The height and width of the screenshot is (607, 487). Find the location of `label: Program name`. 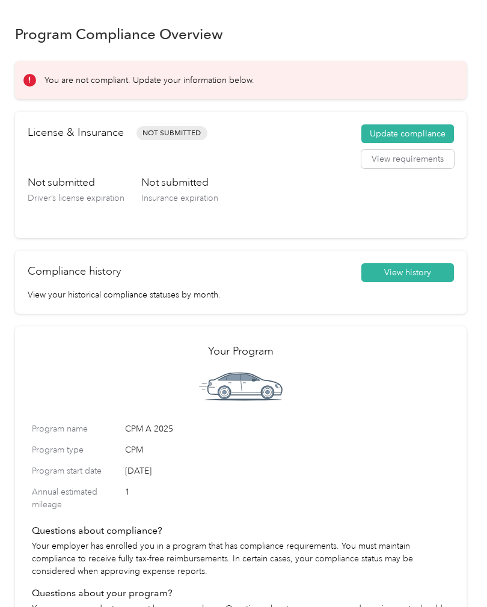

label: Program name is located at coordinates (76, 428).